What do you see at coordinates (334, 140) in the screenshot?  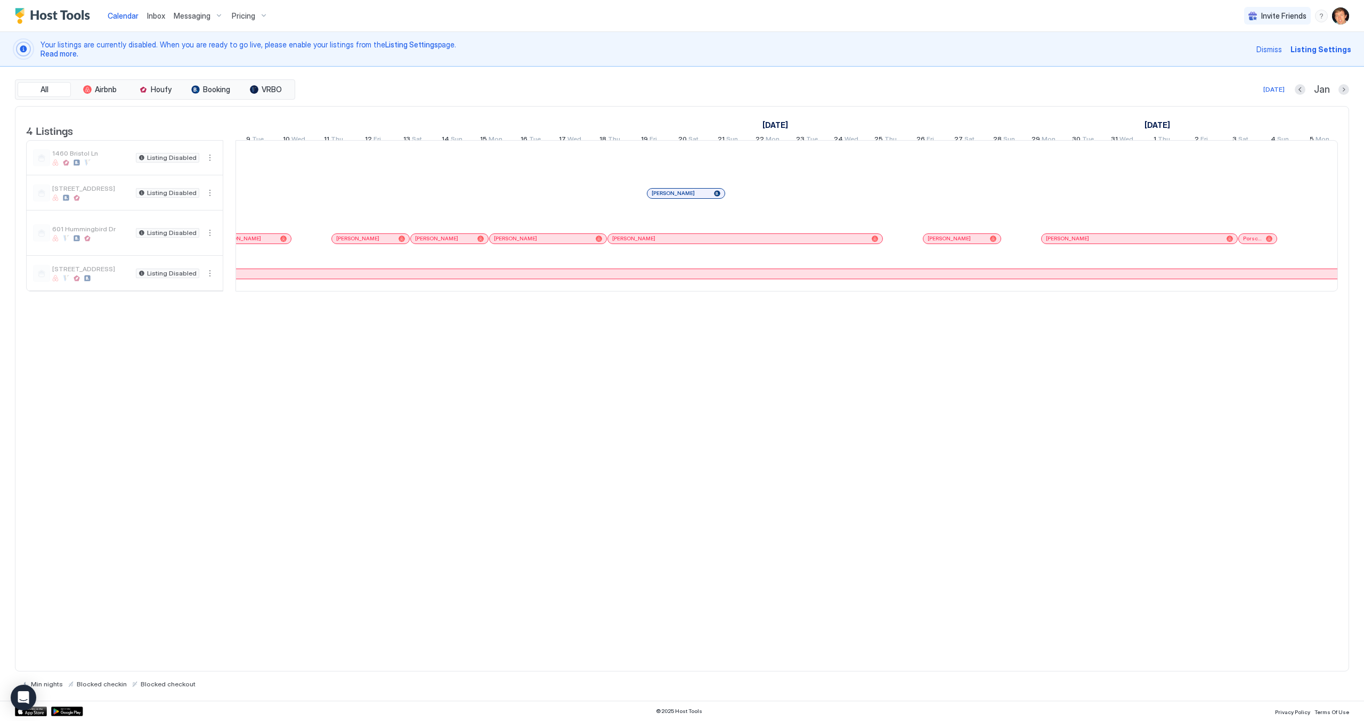 I see `a: January 11, 2024` at bounding box center [334, 140].